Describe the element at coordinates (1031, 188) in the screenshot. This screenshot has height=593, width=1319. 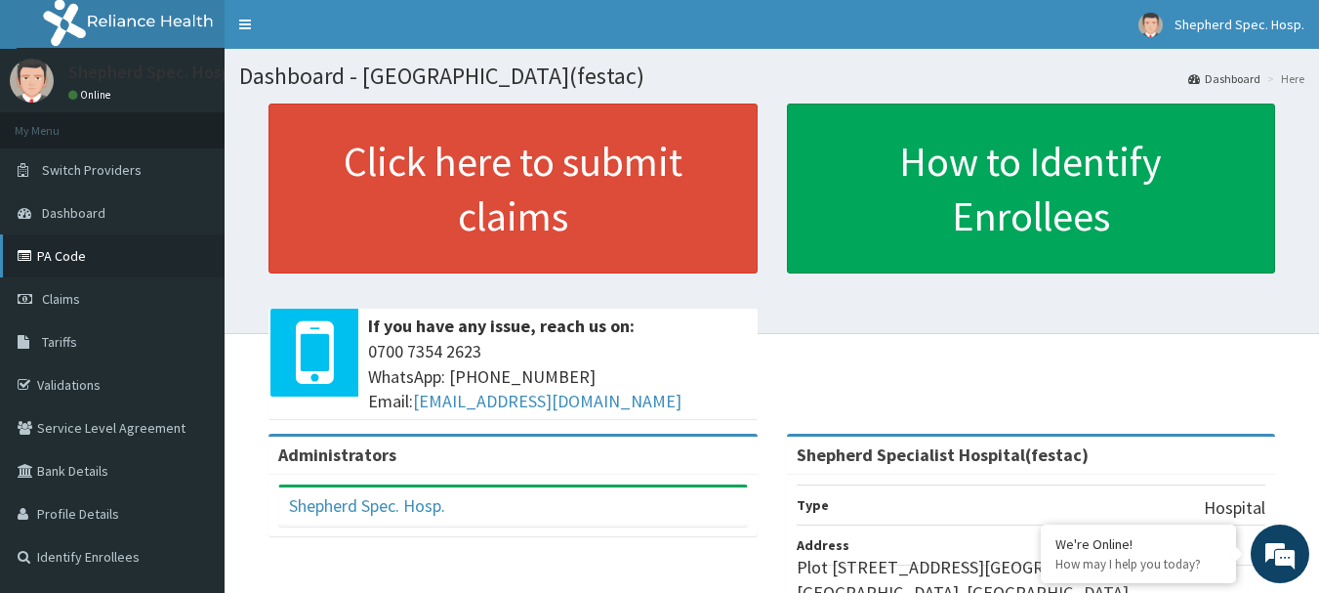
I see `a: How to Identify Enrollees` at that location.